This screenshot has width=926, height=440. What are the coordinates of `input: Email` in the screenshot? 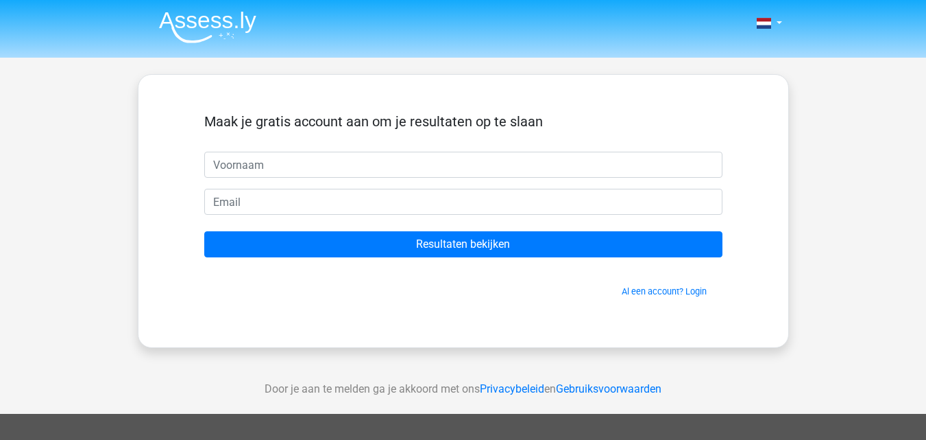 It's located at (464, 202).